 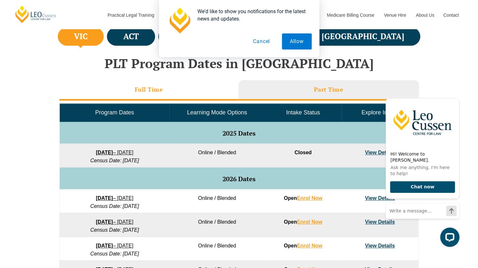 I want to click on button: Send a message, so click(x=71, y=118).